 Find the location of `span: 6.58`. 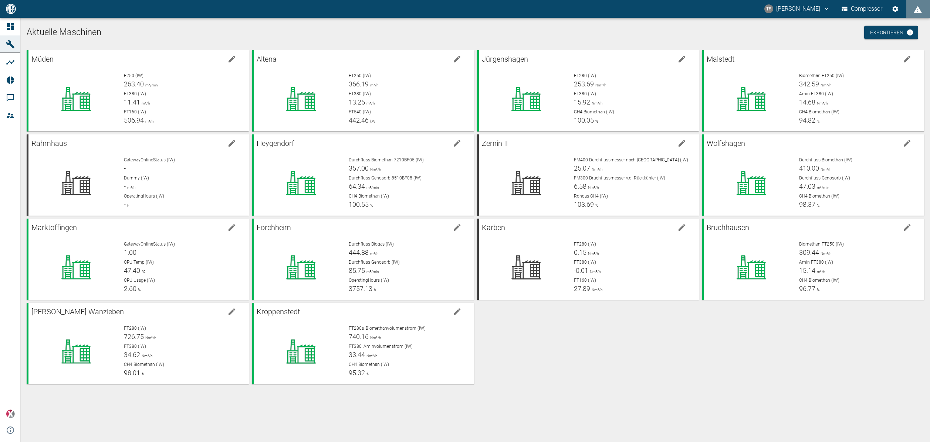

span: 6.58 is located at coordinates (580, 186).